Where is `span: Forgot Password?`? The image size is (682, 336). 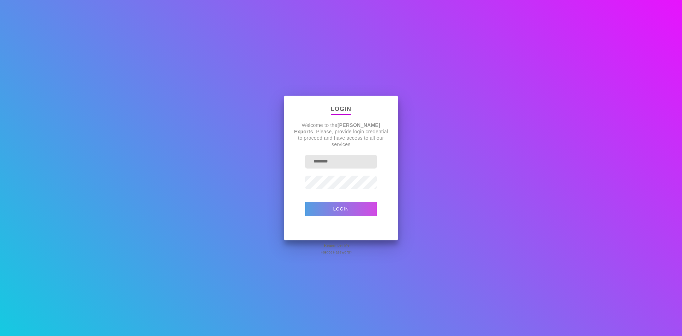
span: Forgot Password? is located at coordinates (336, 252).